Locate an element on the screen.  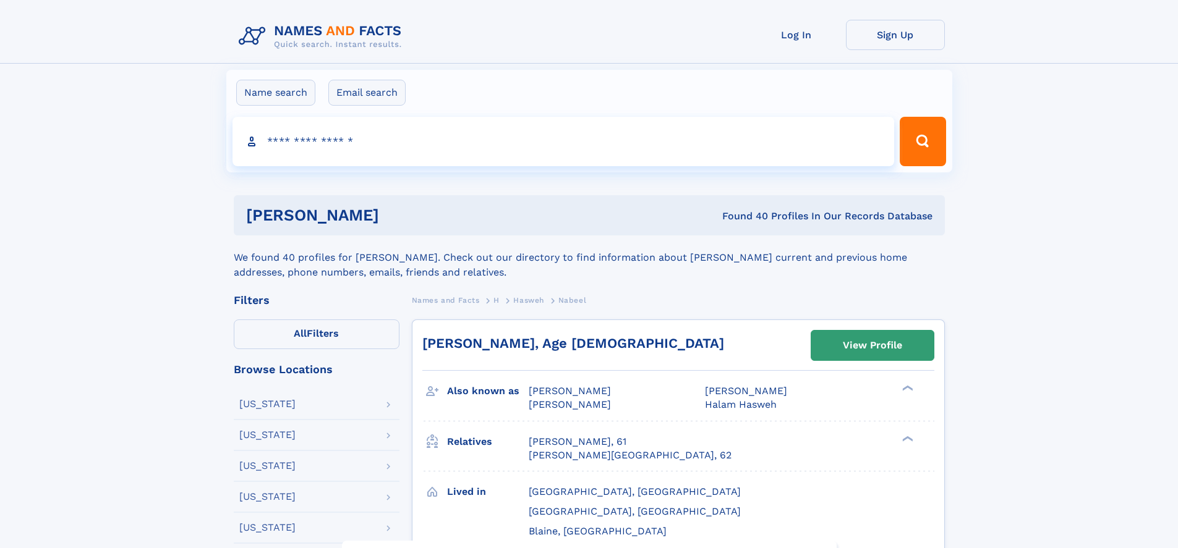
img: Logo Names and Facts is located at coordinates (323, 36).